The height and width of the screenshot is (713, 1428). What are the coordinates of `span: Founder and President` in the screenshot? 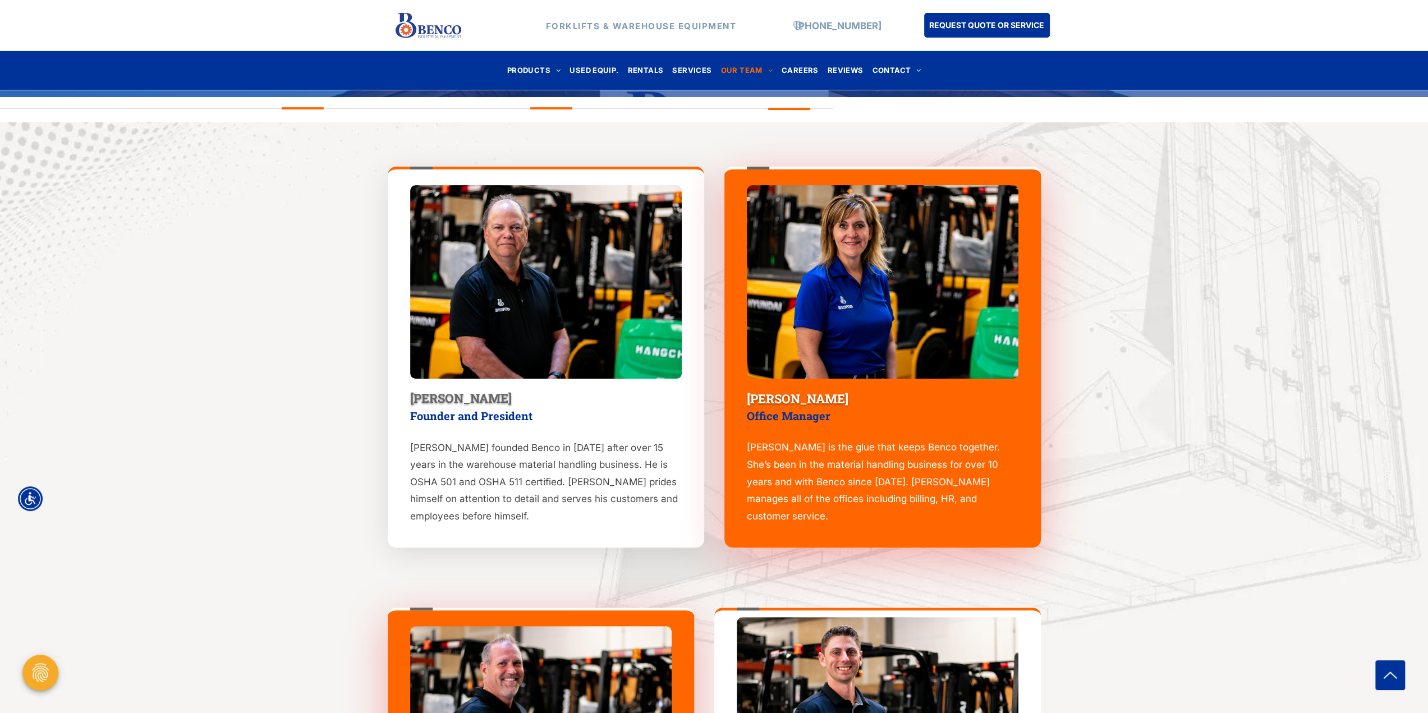 It's located at (471, 416).